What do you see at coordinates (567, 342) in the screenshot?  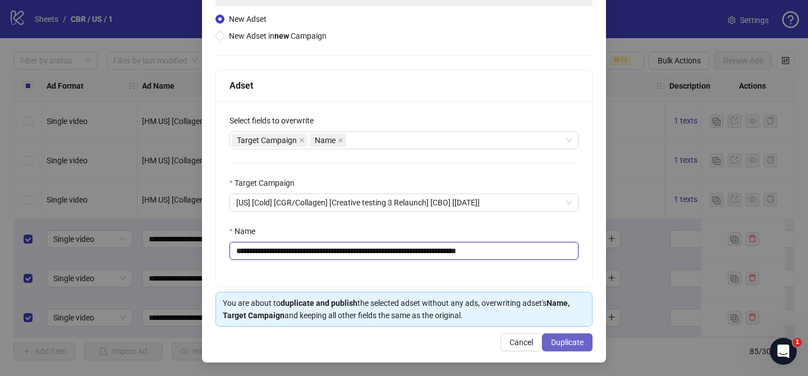 I see `button: Duplicate` at bounding box center [567, 342].